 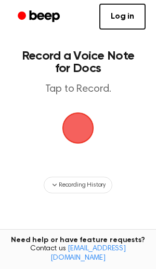 What do you see at coordinates (82, 185) in the screenshot?
I see `span: Recording History` at bounding box center [82, 185].